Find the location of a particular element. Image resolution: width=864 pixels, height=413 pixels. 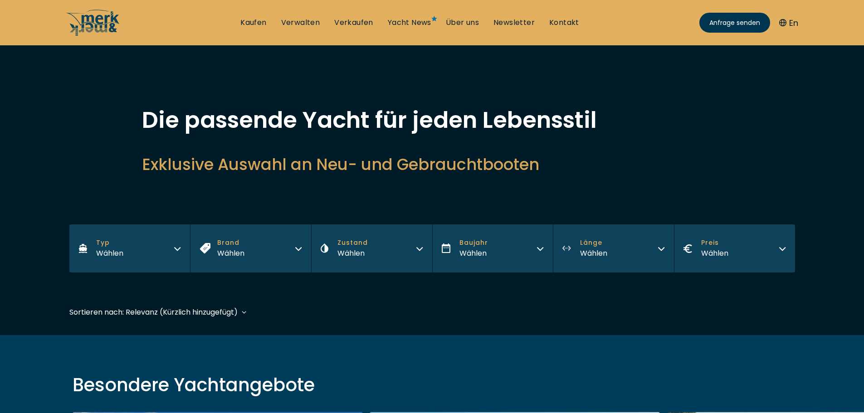

button: BaujahrWählen is located at coordinates (493, 249).